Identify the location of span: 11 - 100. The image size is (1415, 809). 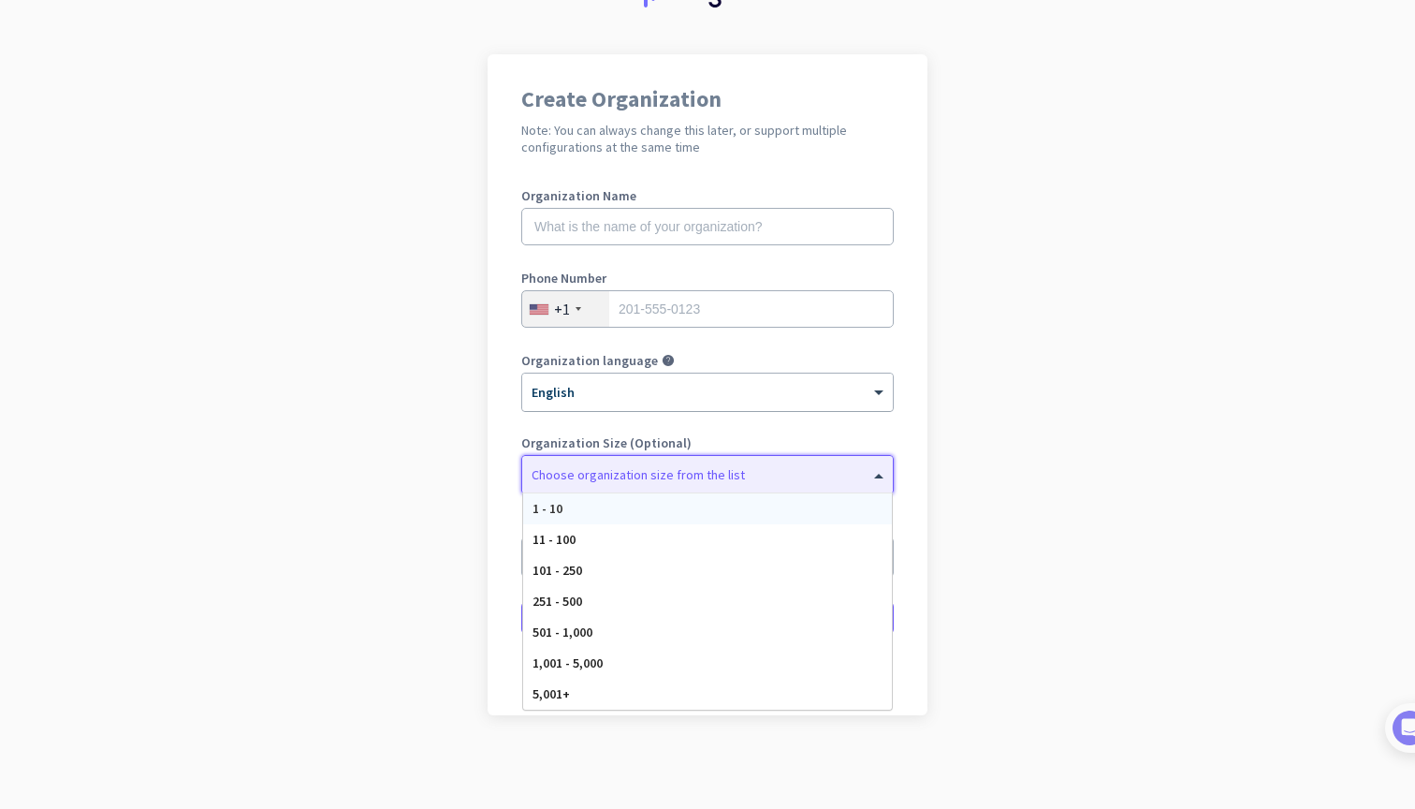
(554, 539).